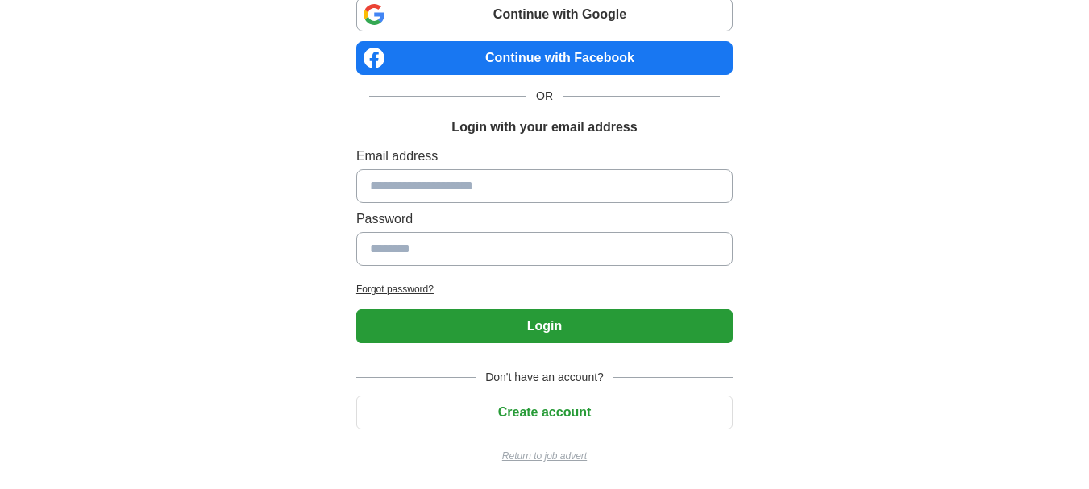 The image size is (1089, 489). What do you see at coordinates (544, 456) in the screenshot?
I see `p: Return to job advert` at bounding box center [544, 456].